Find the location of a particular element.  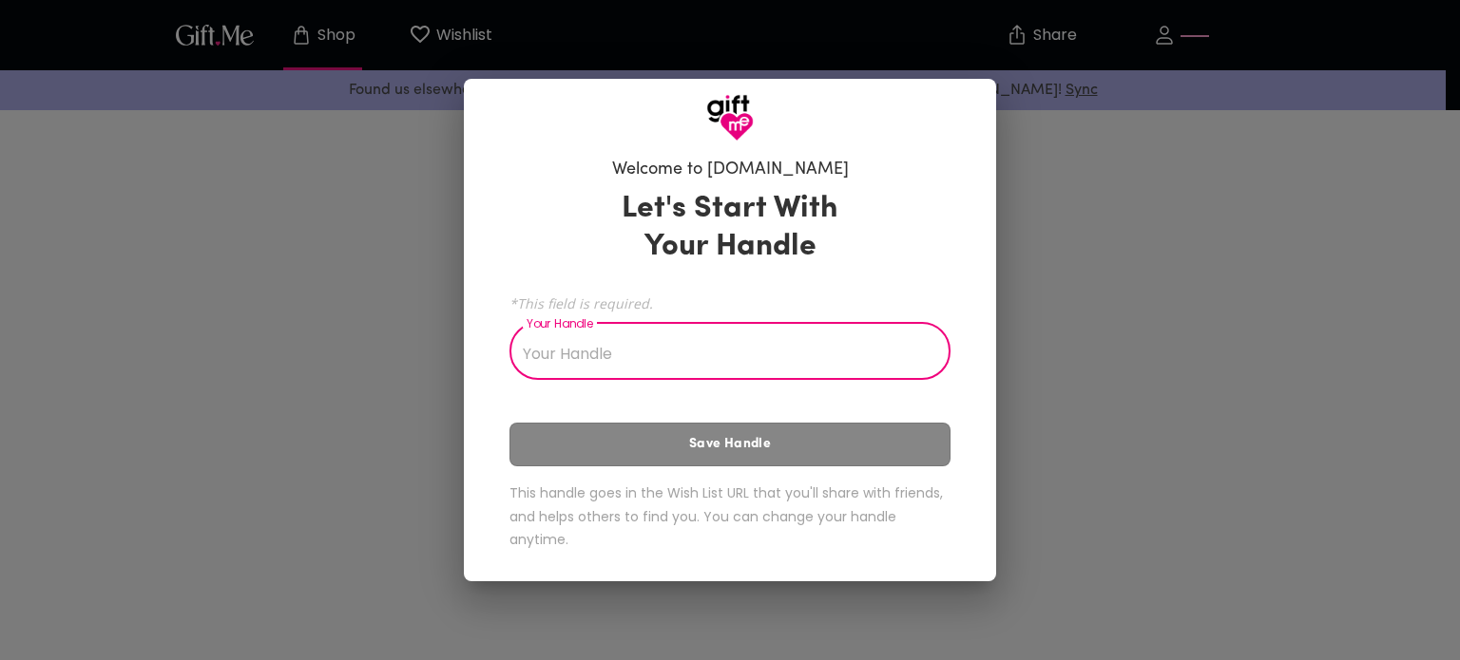

span: *This field is required. is located at coordinates (730, 303).